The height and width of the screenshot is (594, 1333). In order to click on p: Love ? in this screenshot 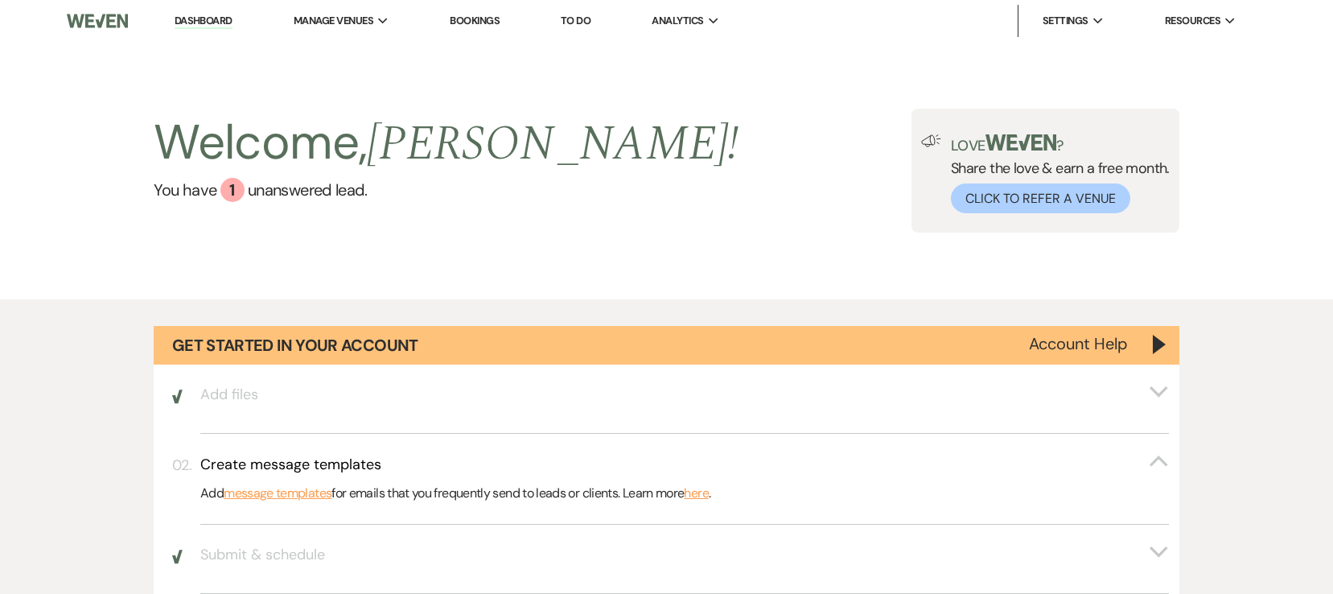, I will do `click(1060, 143)`.